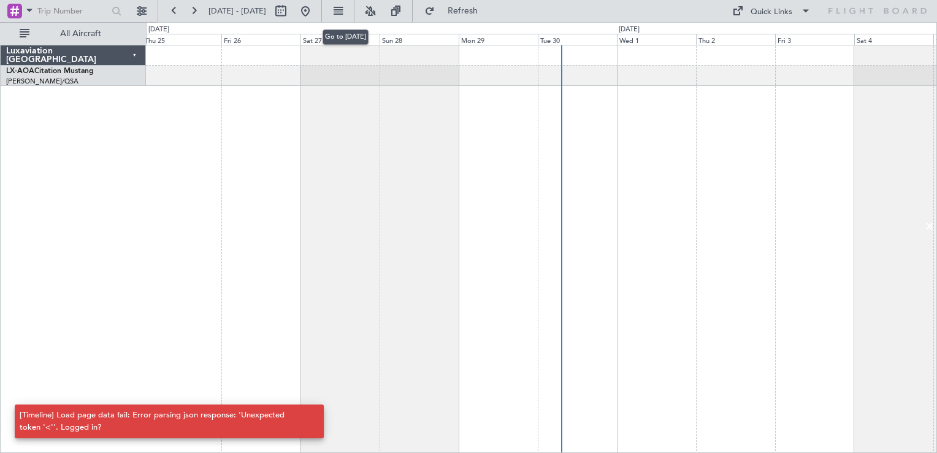  I want to click on button: Quick Links, so click(772, 11).